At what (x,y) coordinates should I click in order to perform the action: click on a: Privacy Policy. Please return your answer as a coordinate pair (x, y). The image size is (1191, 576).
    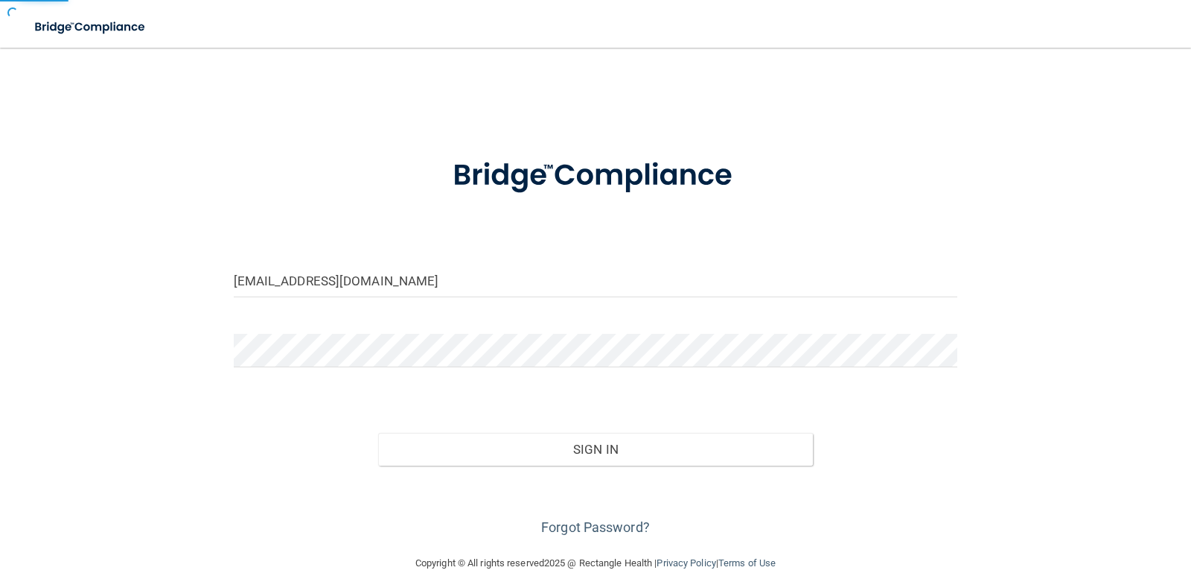
    Looking at the image, I should click on (686, 562).